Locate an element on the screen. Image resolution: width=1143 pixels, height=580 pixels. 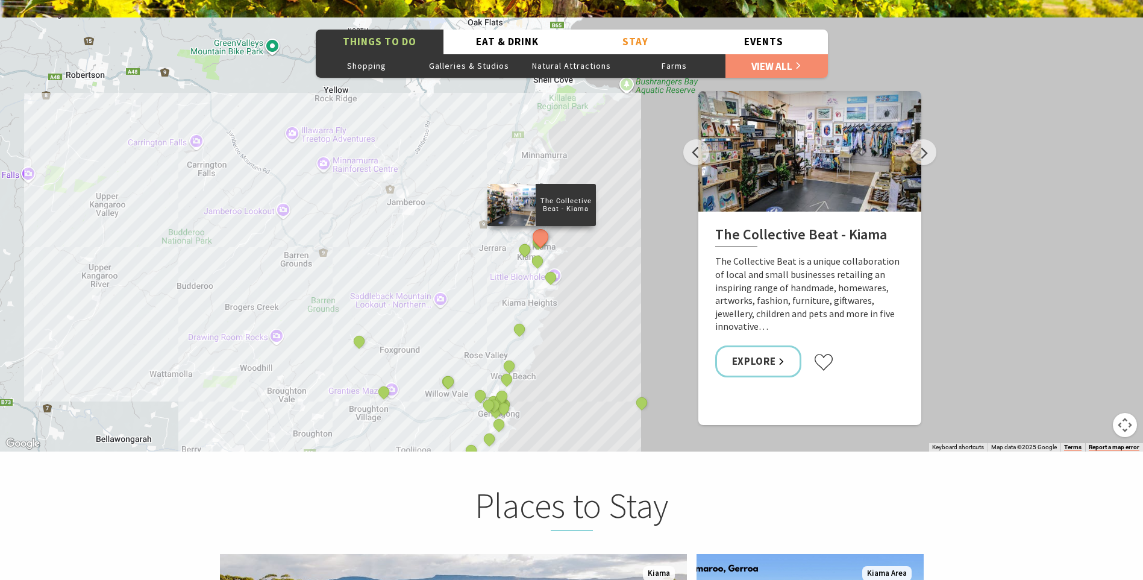
a: View All is located at coordinates (777, 66).